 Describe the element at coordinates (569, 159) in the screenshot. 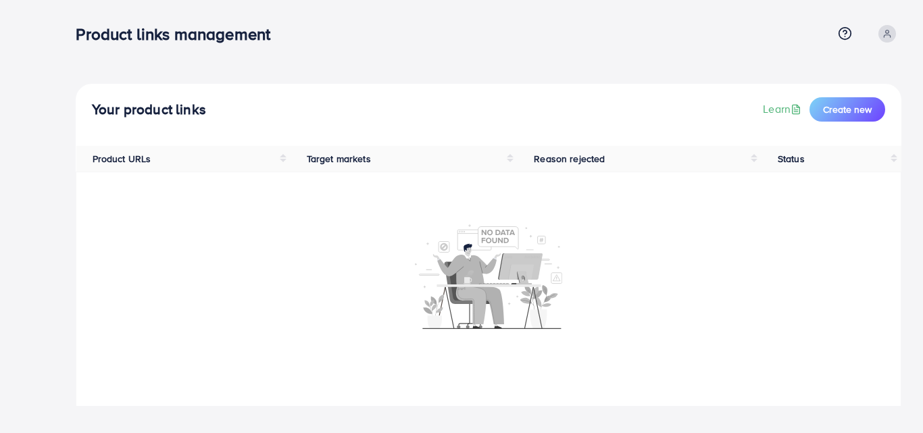

I see `span: Reason rejected` at that location.